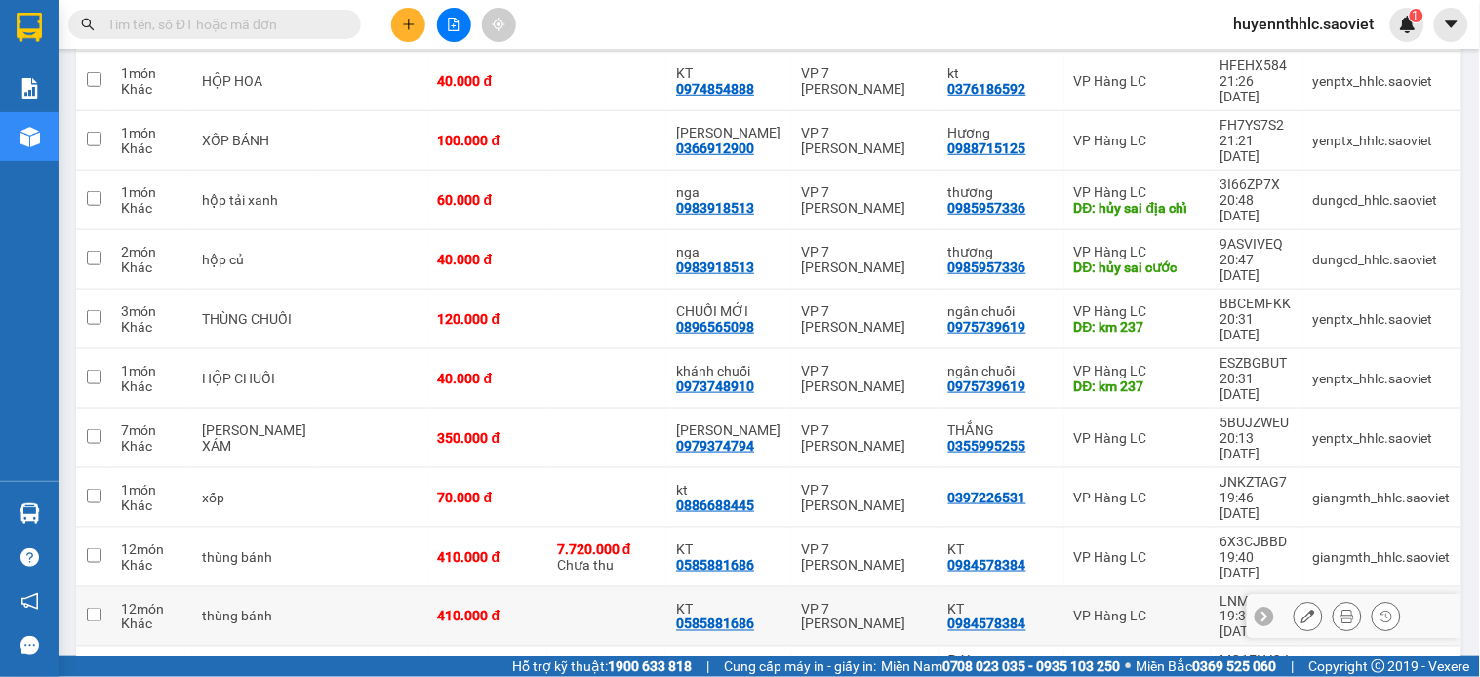 Image resolution: width=1480 pixels, height=677 pixels. Describe the element at coordinates (499, 24) in the screenshot. I see `button: aim` at that location.